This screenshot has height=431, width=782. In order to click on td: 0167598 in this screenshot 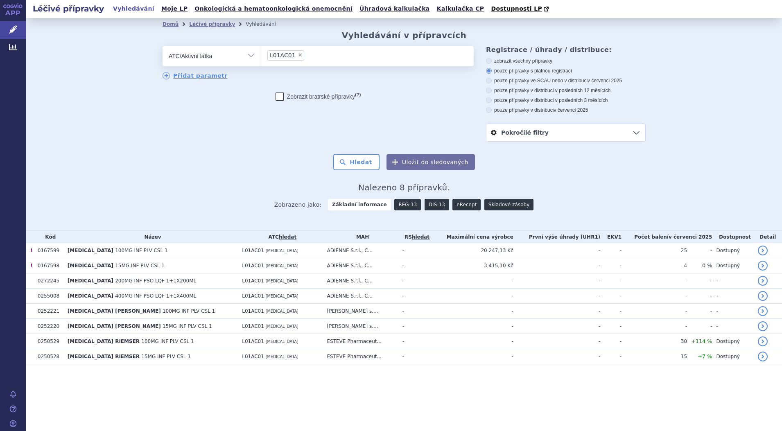, I will do `click(48, 266)`.